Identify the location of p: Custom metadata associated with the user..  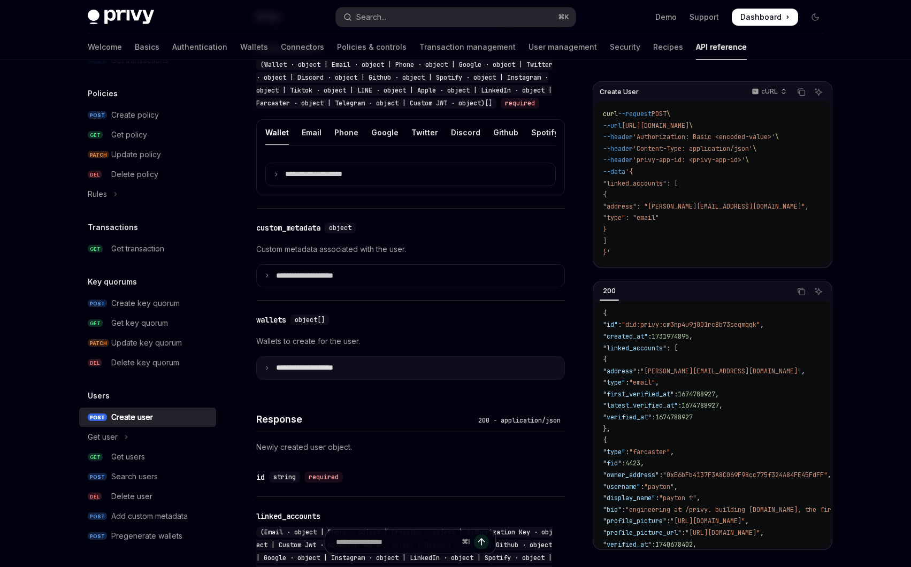
(410, 249).